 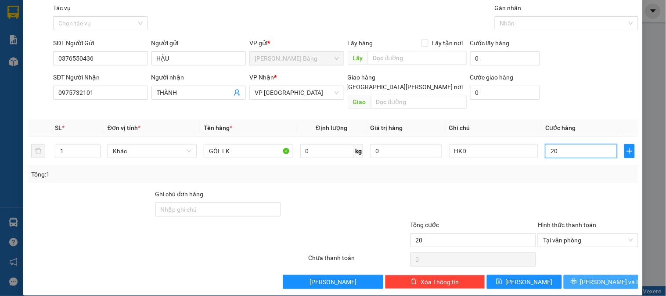 I want to click on button: delete, so click(x=38, y=151).